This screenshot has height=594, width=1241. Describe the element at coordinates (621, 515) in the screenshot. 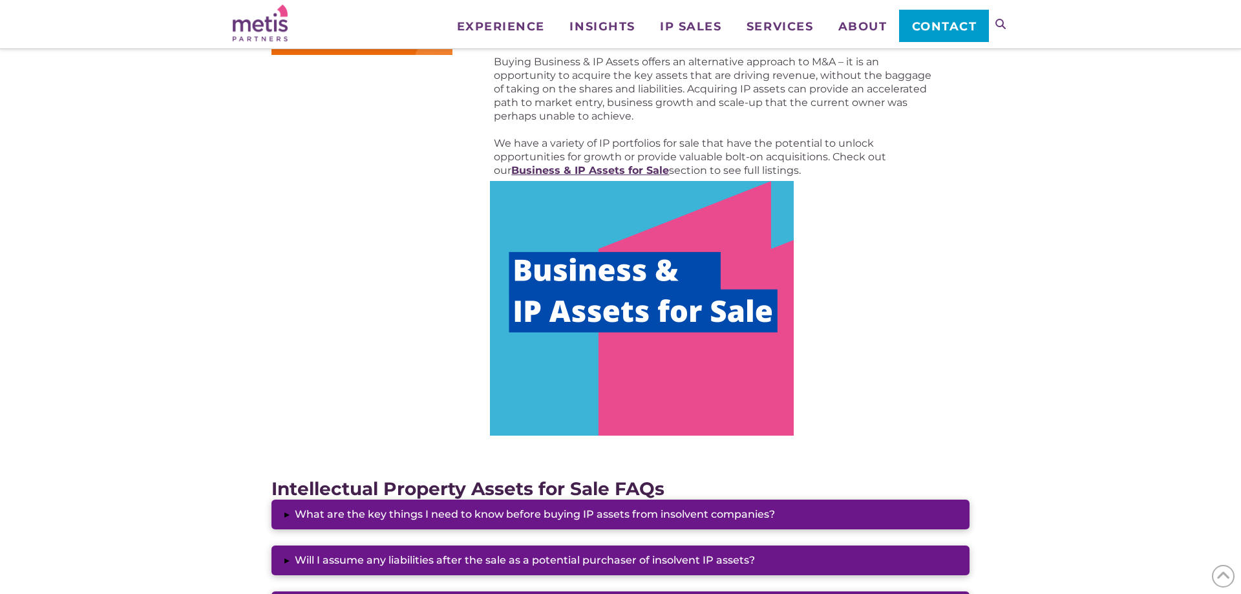

I see `button: ▸What are the key things I need to know before buying IP assets from insolvent companies?` at that location.